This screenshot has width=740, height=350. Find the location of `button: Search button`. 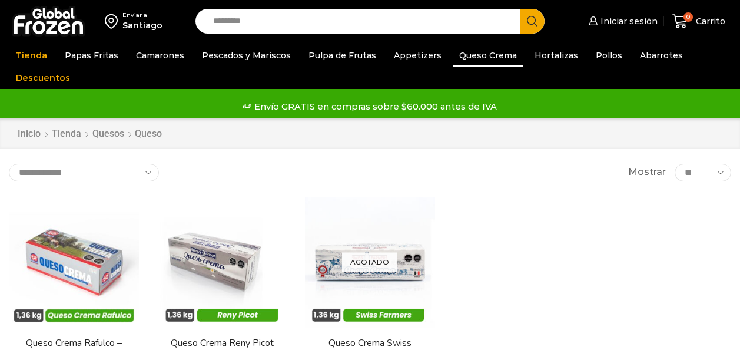

button: Search button is located at coordinates (532, 21).